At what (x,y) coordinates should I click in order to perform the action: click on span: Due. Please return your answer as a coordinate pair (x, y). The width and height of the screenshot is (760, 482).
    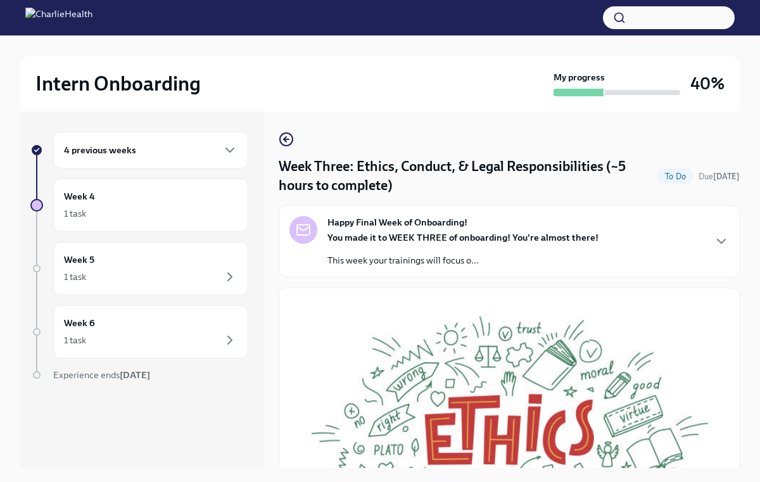
    Looking at the image, I should click on (719, 176).